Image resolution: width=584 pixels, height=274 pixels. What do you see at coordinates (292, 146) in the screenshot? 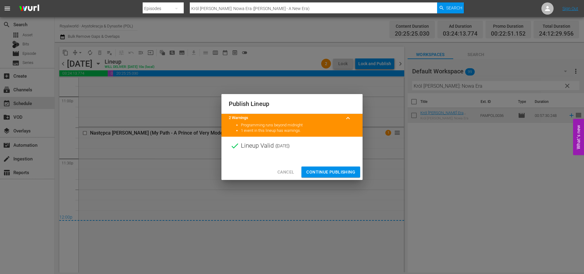
I see `div: Lineup Valid` at bounding box center [292, 146].